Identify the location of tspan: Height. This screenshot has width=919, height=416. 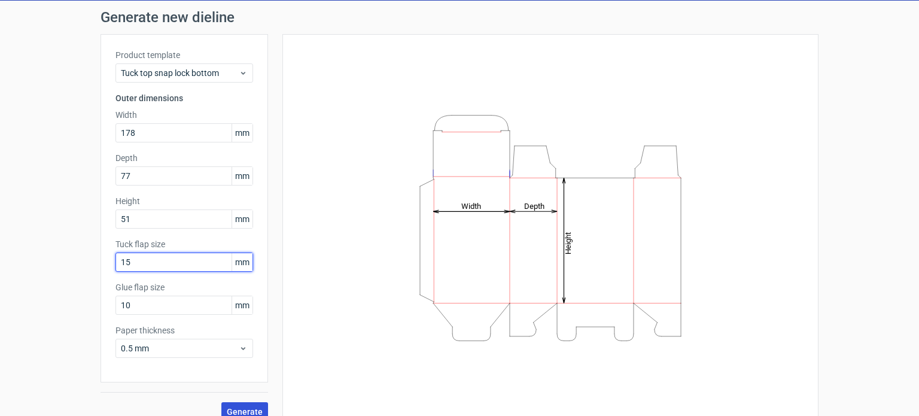
(568, 242).